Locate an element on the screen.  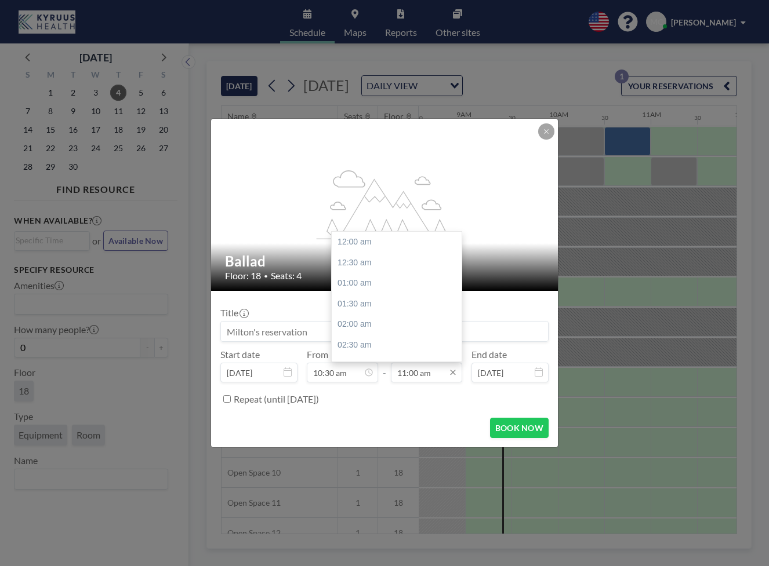
div: 01:00 am is located at coordinates (399, 284).